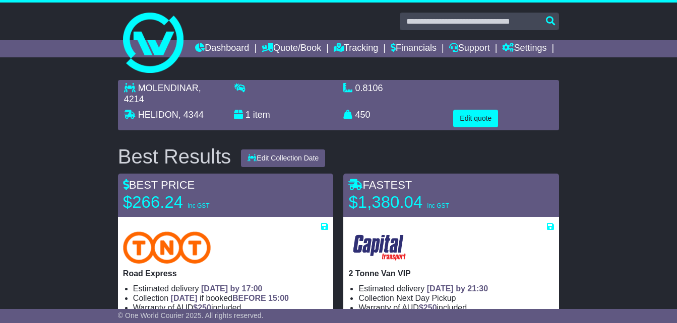 The height and width of the screenshot is (323, 677). What do you see at coordinates (291, 49) in the screenshot?
I see `a: Quote/Book` at bounding box center [291, 49].